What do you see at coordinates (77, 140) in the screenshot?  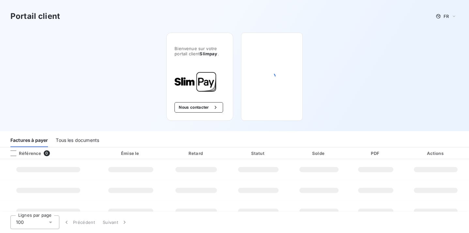 I see `div: Tous les documents` at bounding box center [77, 140].